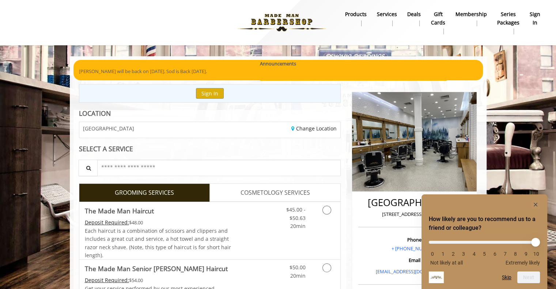 The image size is (556, 289). Describe the element at coordinates (438, 18) in the screenshot. I see `b: gift cards` at that location.